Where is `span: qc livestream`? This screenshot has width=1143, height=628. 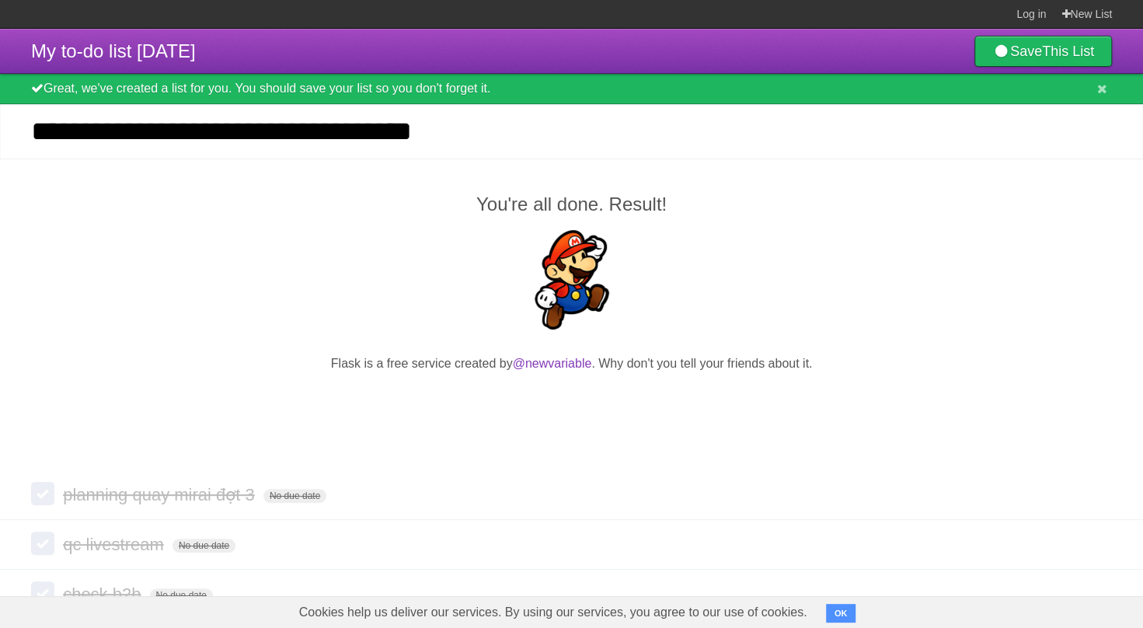 span: qc livestream is located at coordinates (115, 544).